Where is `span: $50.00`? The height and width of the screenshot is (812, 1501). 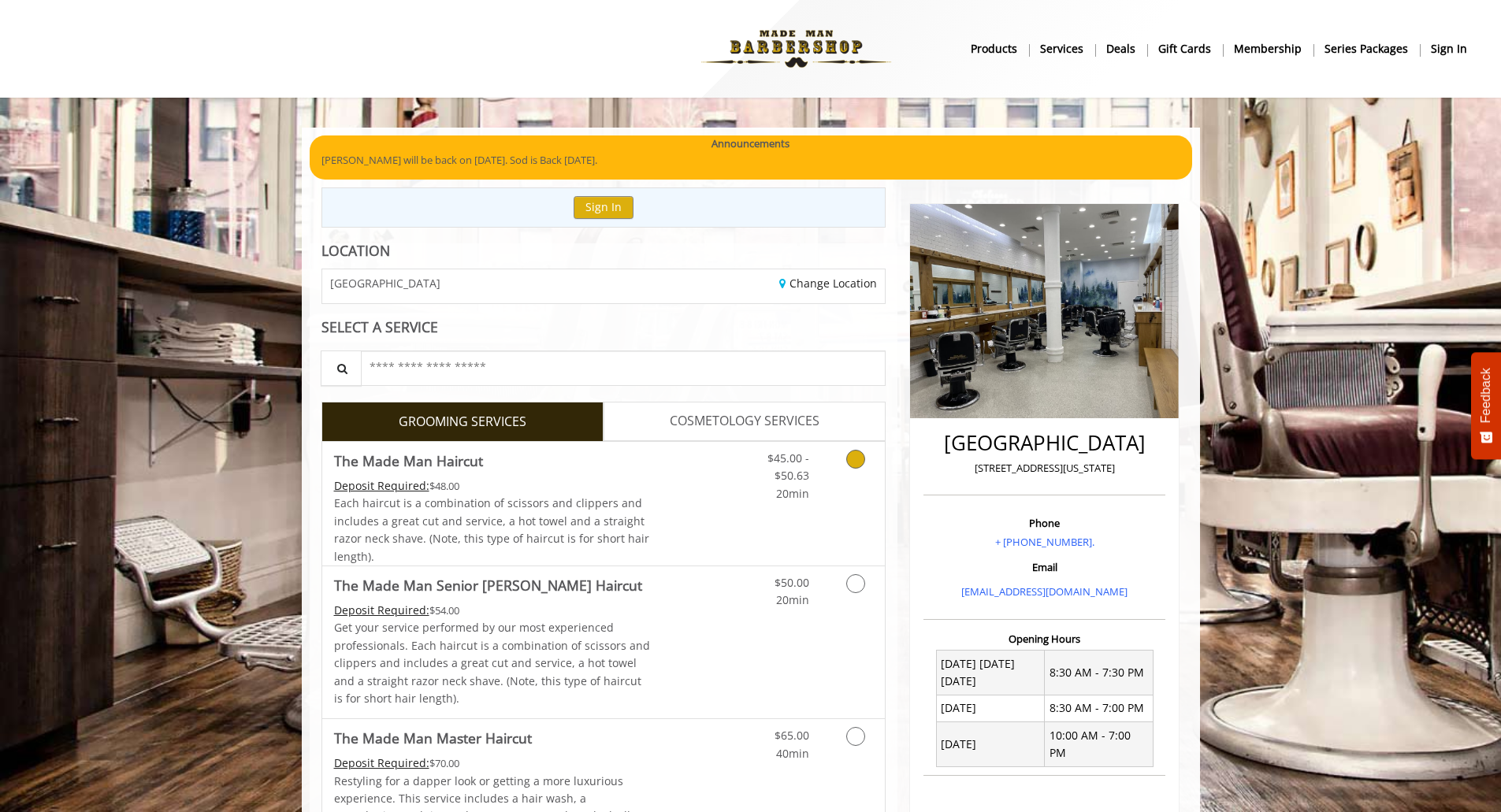
span: $50.00 is located at coordinates (792, 582).